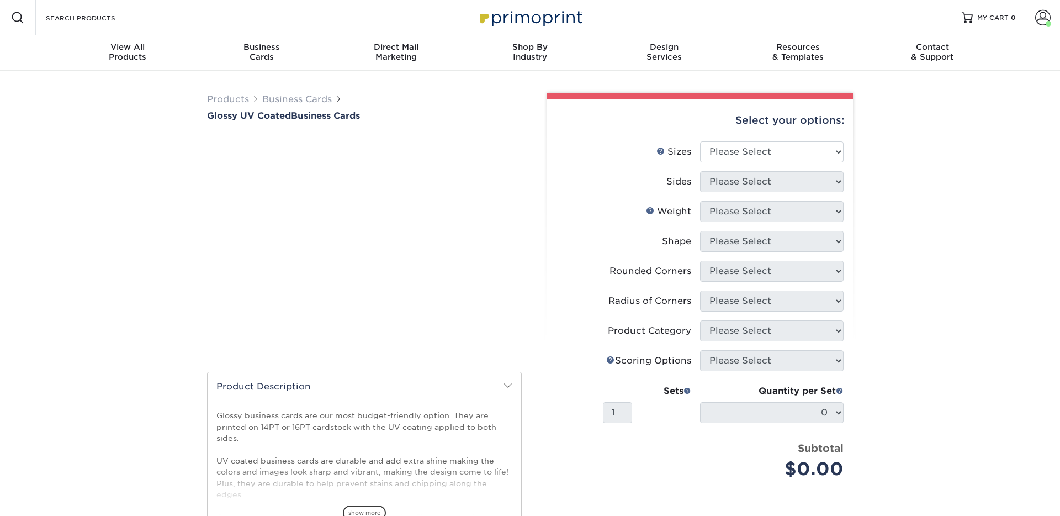  I want to click on img: Business Cards 01, so click(327, 346).